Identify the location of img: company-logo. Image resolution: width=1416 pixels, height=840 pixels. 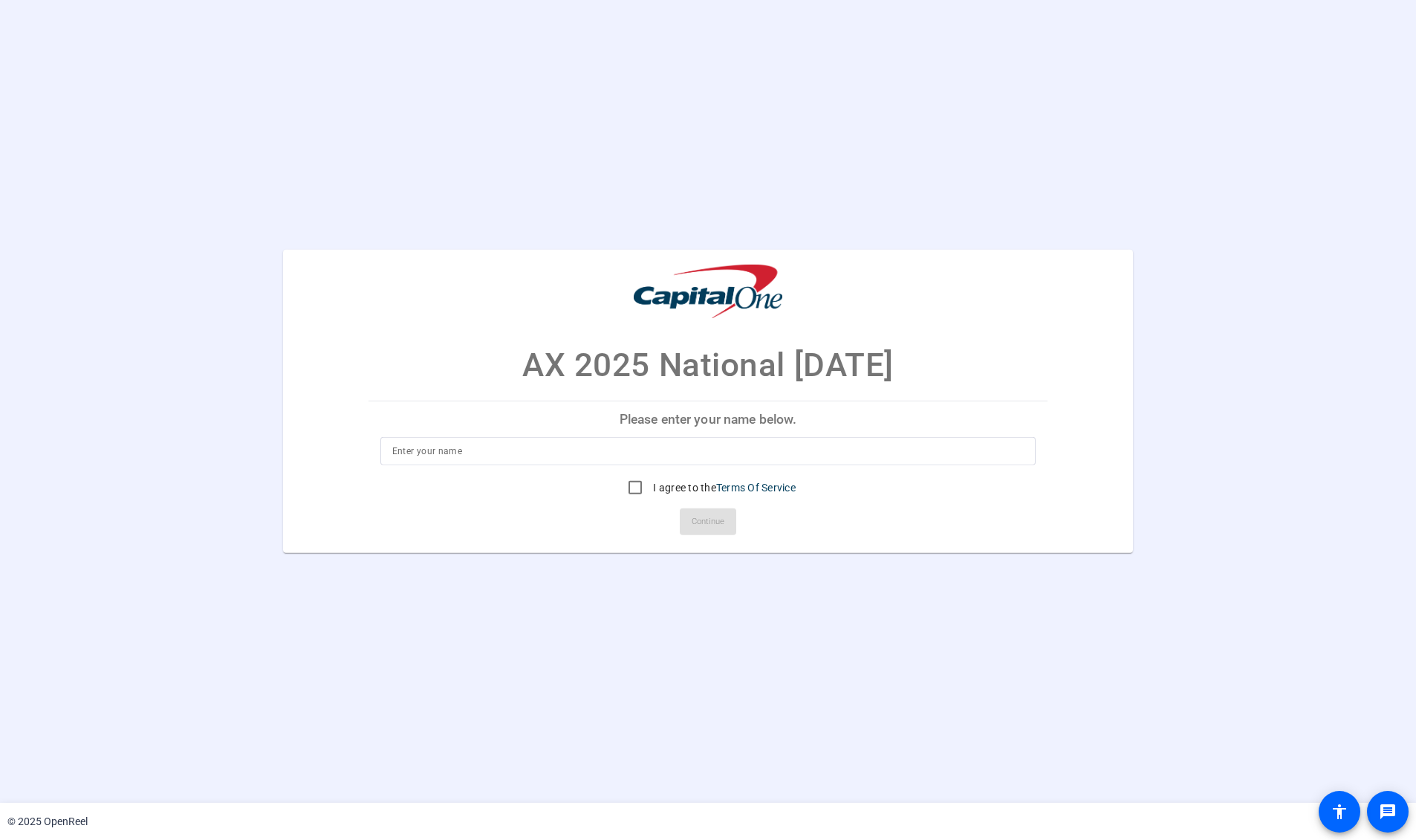
(708, 291).